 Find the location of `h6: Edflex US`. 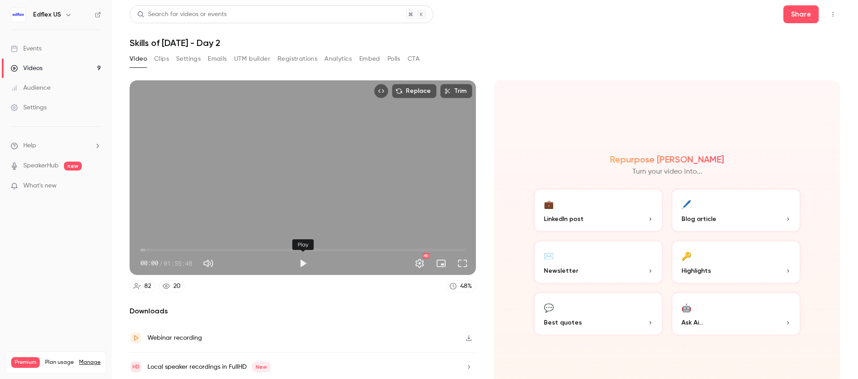

h6: Edflex US is located at coordinates (47, 15).